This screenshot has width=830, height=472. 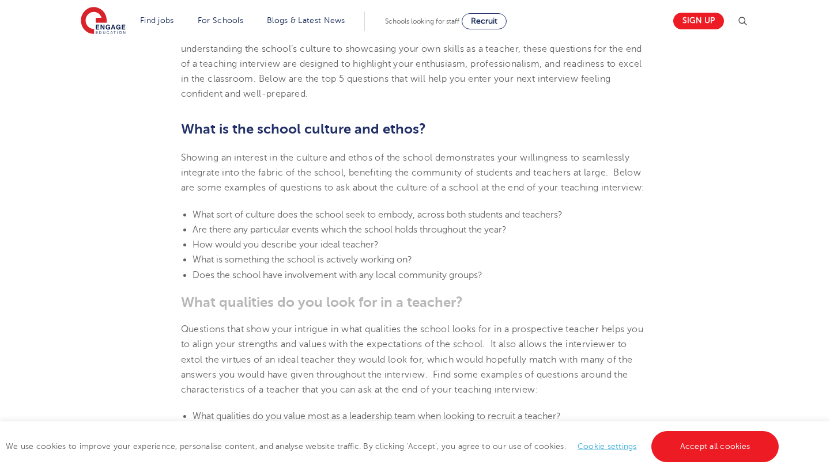 What do you see at coordinates (377, 215) in the screenshot?
I see `span: What sort of culture does the school seek to embody, across both students and teachers?` at bounding box center [377, 215].